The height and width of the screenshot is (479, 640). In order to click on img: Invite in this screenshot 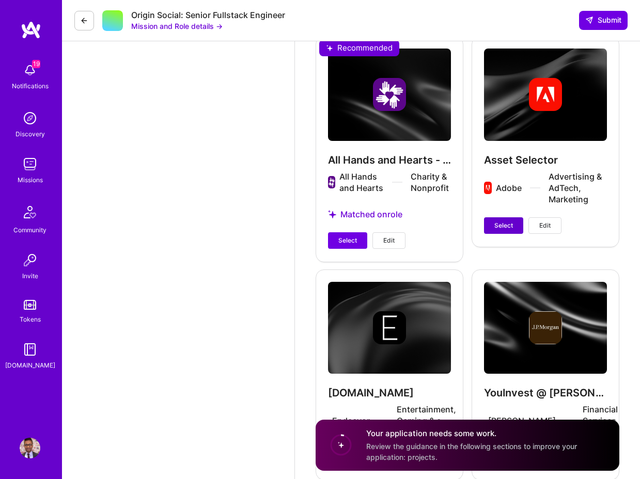, I will do `click(30, 260)`.